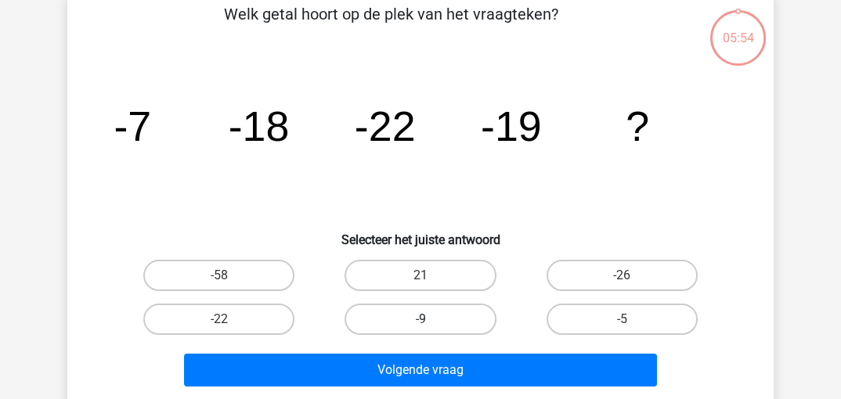 This screenshot has width=841, height=399. I want to click on label: 21, so click(420, 276).